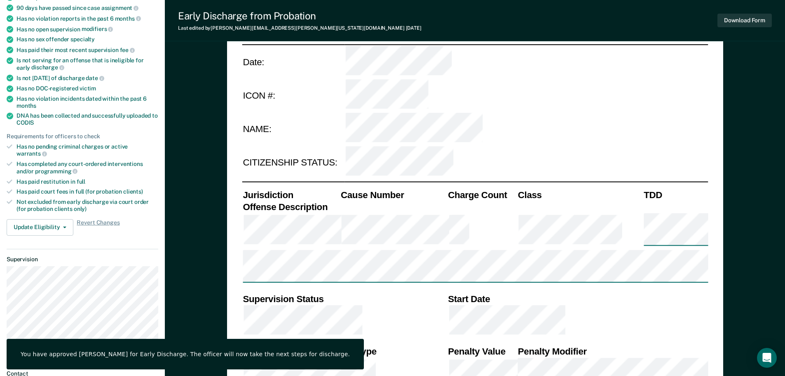  What do you see at coordinates (578, 298) in the screenshot?
I see `th: Start Date` at bounding box center [578, 298].